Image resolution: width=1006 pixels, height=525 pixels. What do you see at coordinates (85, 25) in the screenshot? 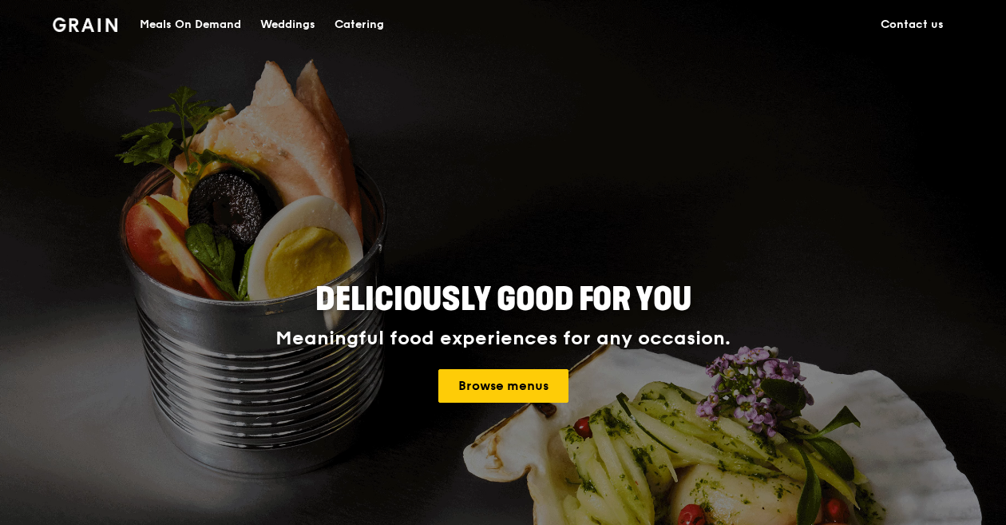
I see `img: Grain` at bounding box center [85, 25].